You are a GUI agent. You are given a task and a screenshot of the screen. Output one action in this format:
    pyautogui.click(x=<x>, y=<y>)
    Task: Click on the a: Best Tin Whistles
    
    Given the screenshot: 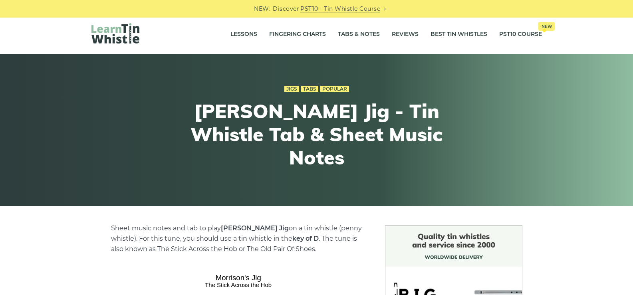 What is the action you would take?
    pyautogui.click(x=459, y=34)
    